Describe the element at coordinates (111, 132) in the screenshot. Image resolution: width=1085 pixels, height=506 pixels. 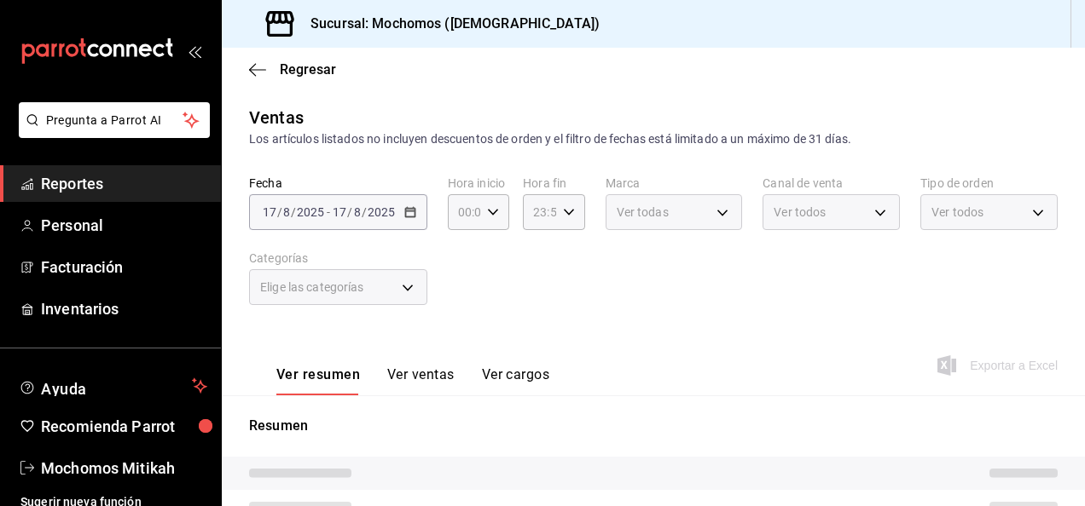
I see `a: Pregunta a Parrot AI` at that location.